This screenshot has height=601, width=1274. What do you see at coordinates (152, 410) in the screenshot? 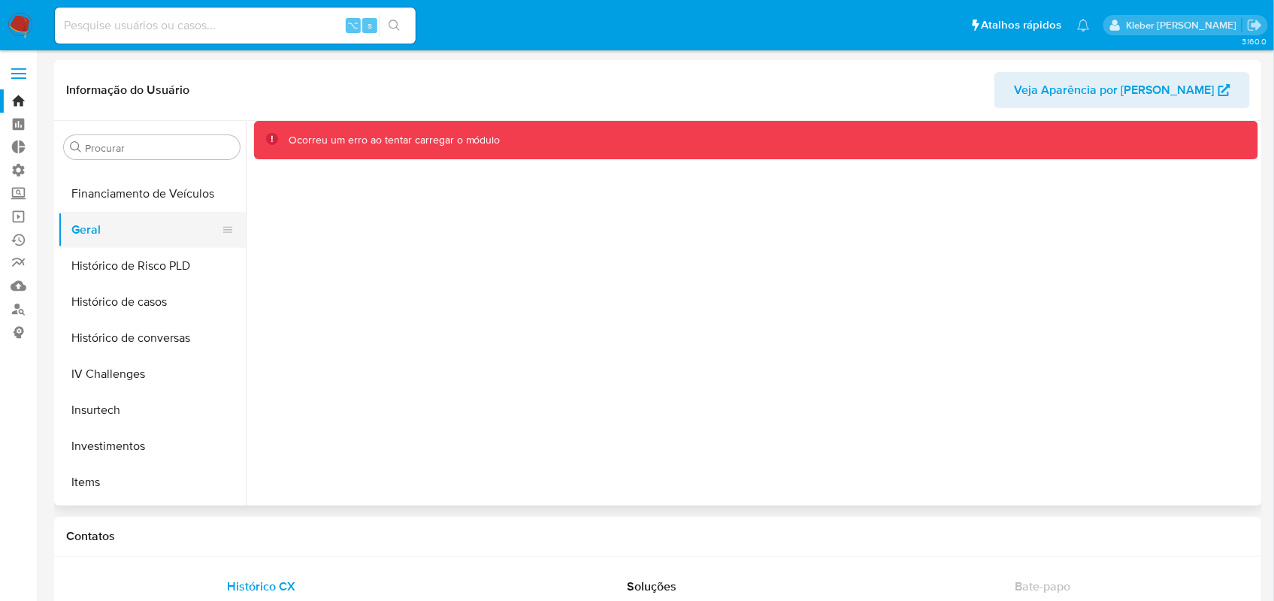
I see `button: Insurtech` at bounding box center [152, 410].